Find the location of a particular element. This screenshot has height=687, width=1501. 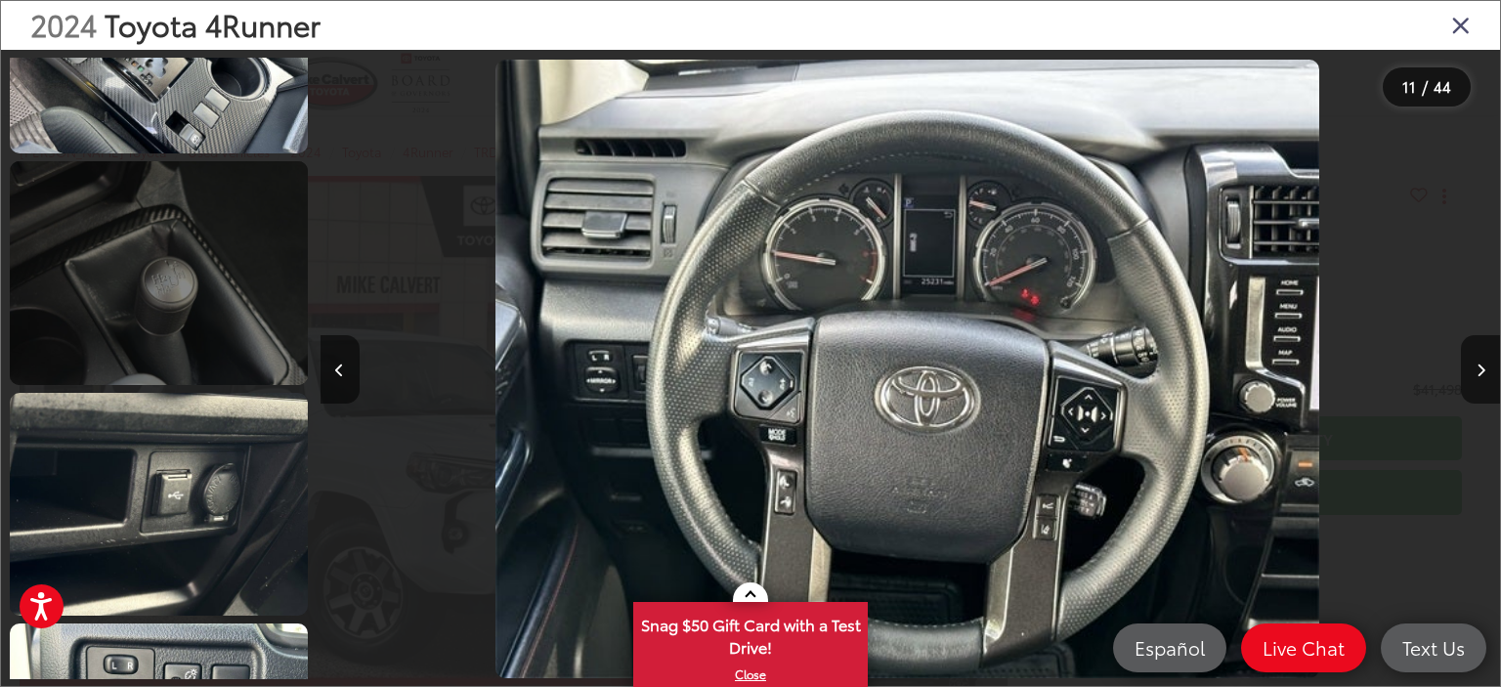

button: Previous image is located at coordinates (340, 369).